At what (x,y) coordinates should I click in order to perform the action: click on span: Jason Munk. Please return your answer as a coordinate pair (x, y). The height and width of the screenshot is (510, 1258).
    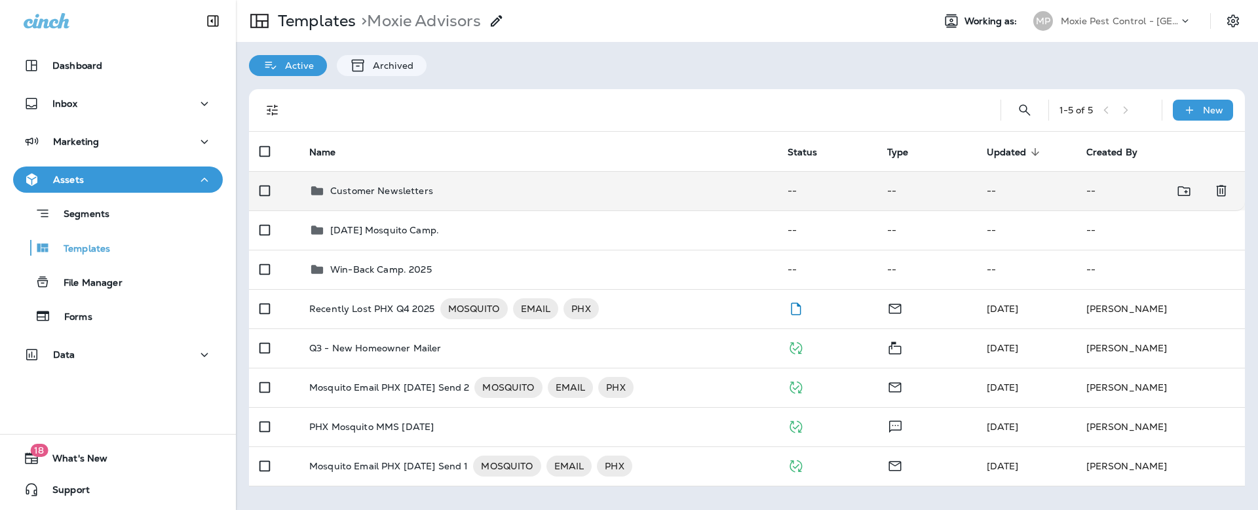
    Looking at the image, I should click on (1003, 348).